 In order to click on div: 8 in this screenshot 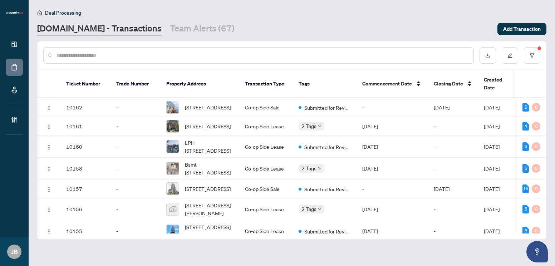, I will do `click(525, 231)`.